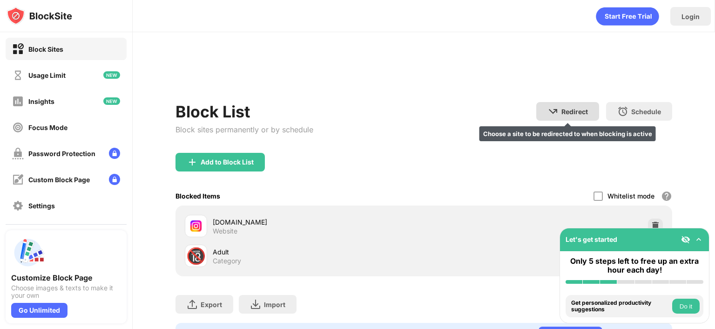  What do you see at coordinates (244, 129) in the screenshot?
I see `div: Block sites permanently or by schedule` at bounding box center [244, 129].